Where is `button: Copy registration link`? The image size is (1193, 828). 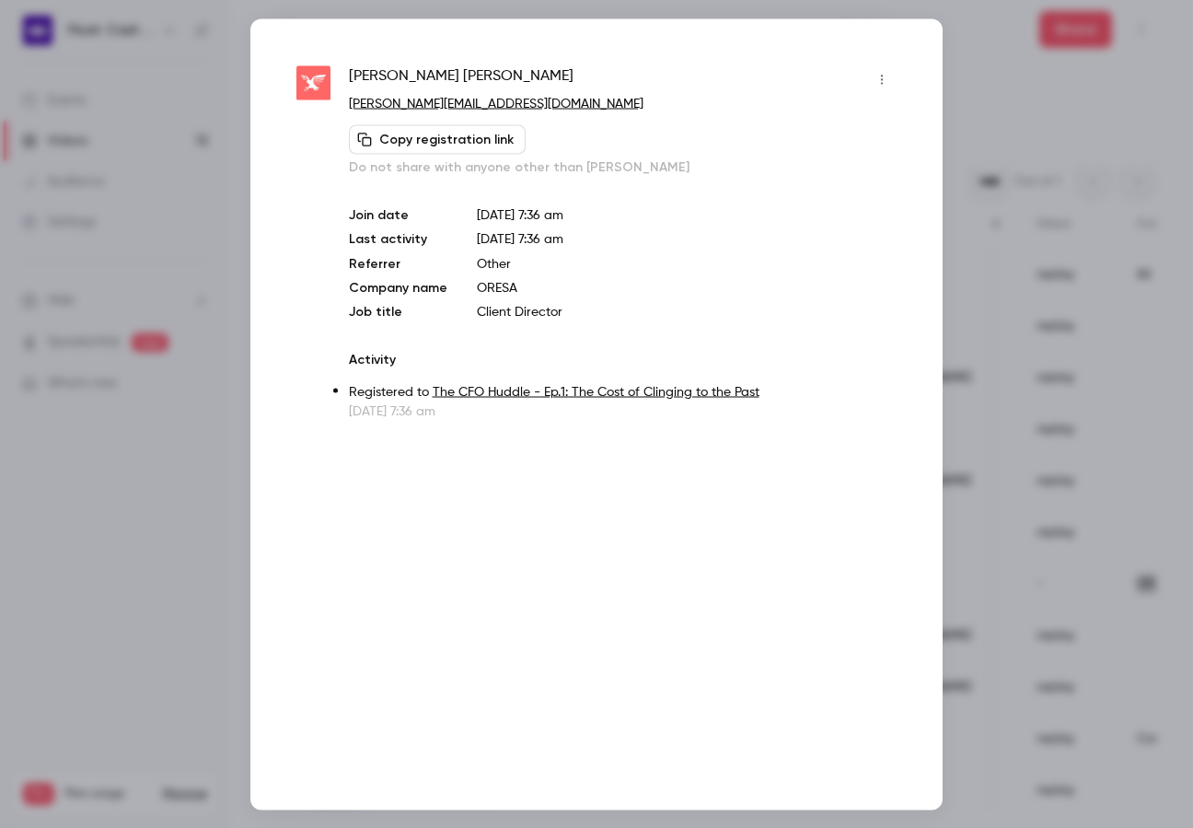
button: Copy registration link is located at coordinates (437, 139).